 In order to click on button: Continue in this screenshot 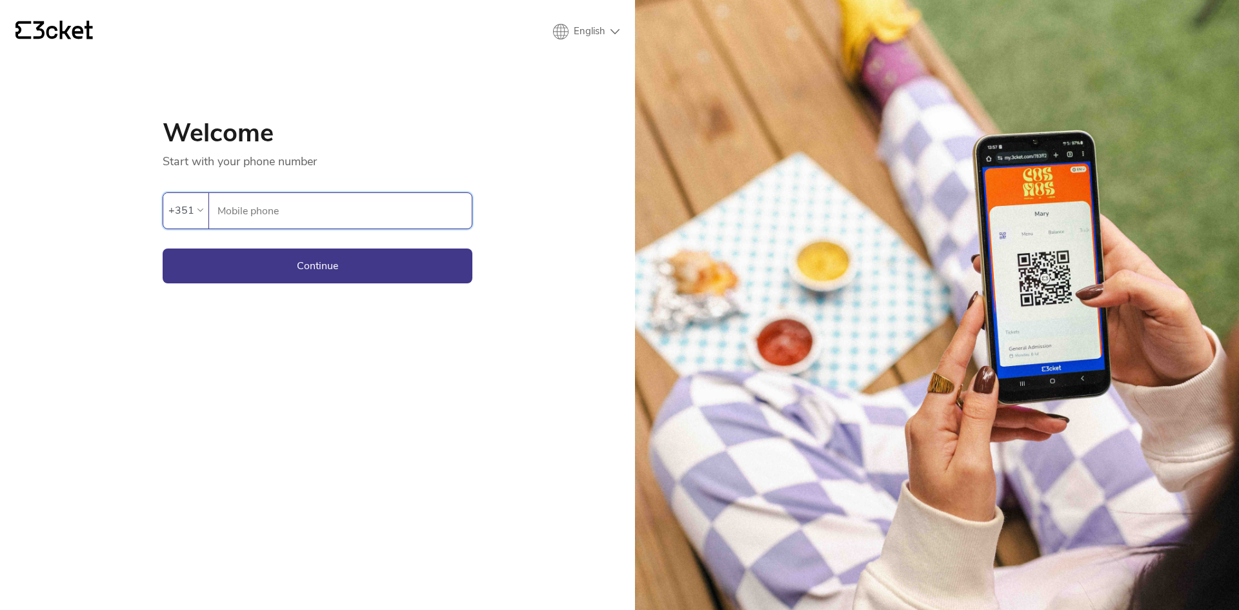, I will do `click(317, 266)`.